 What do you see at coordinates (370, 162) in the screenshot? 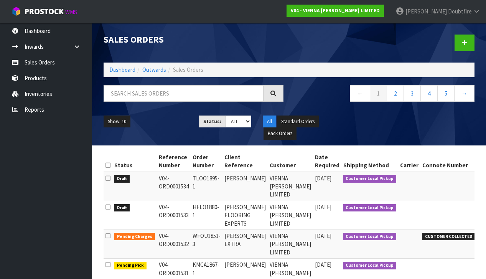
I see `th: Shipping Method` at bounding box center [370, 162].